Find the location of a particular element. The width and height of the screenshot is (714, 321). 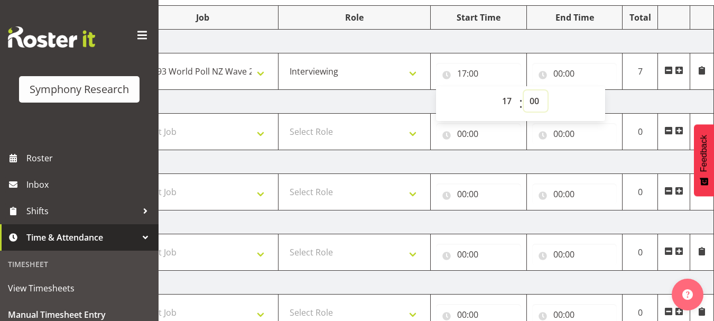

td: 7 is located at coordinates (640, 71).